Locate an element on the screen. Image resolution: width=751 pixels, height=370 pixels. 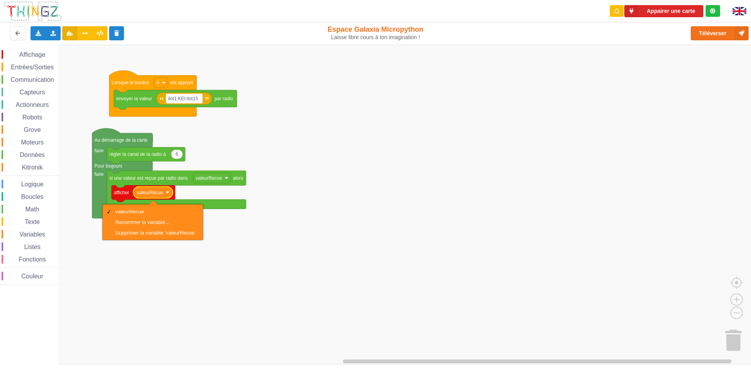
span: Math is located at coordinates (32, 209).